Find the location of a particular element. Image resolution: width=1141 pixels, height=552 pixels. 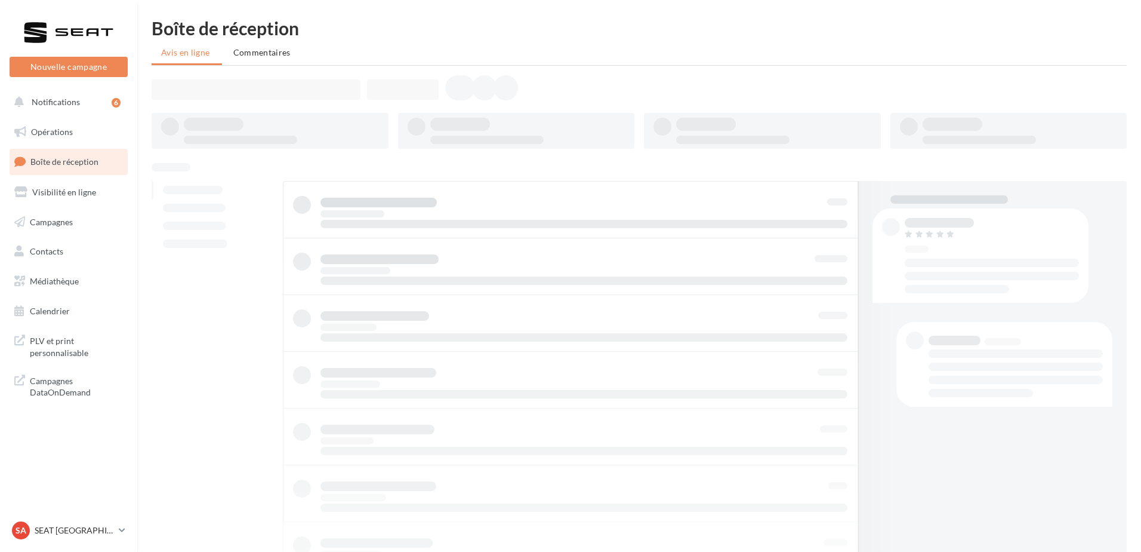

span: Médiathèque is located at coordinates (54, 281).